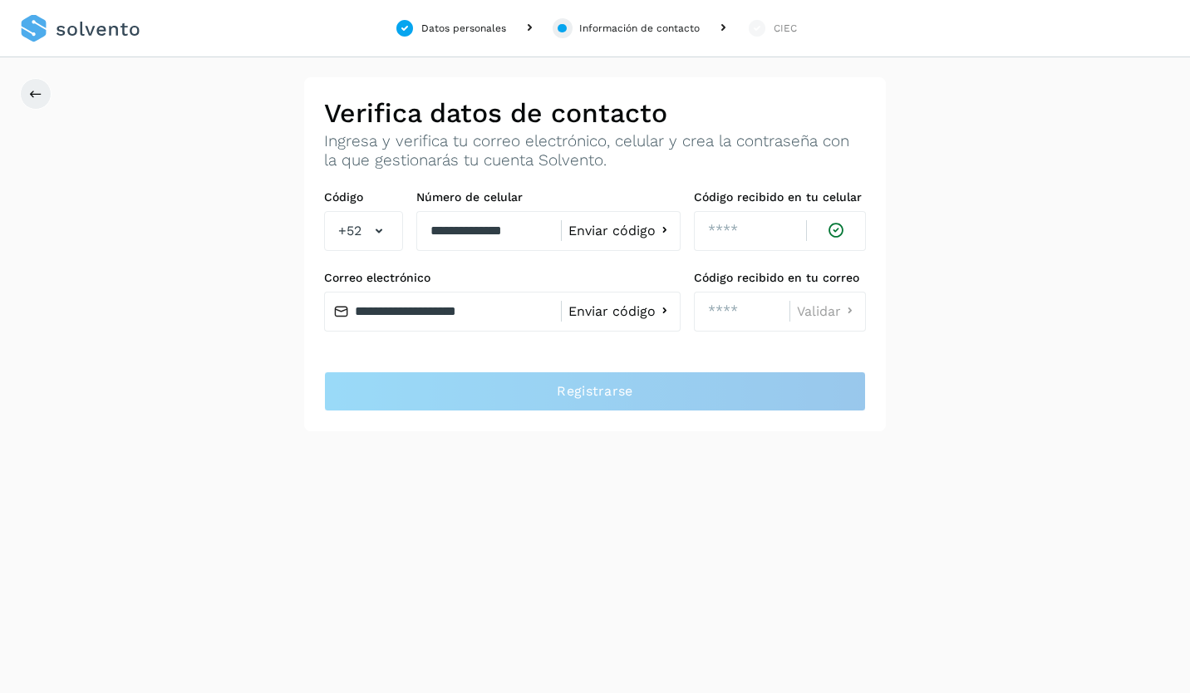  What do you see at coordinates (350, 231) in the screenshot?
I see `span: +52` at bounding box center [350, 231].